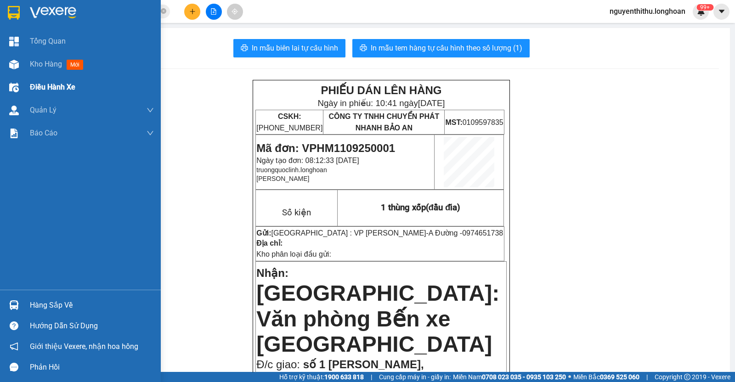 Image resolution: width=735 pixels, height=382 pixels. What do you see at coordinates (14, 41) in the screenshot?
I see `img: dashboard-icon` at bounding box center [14, 41].